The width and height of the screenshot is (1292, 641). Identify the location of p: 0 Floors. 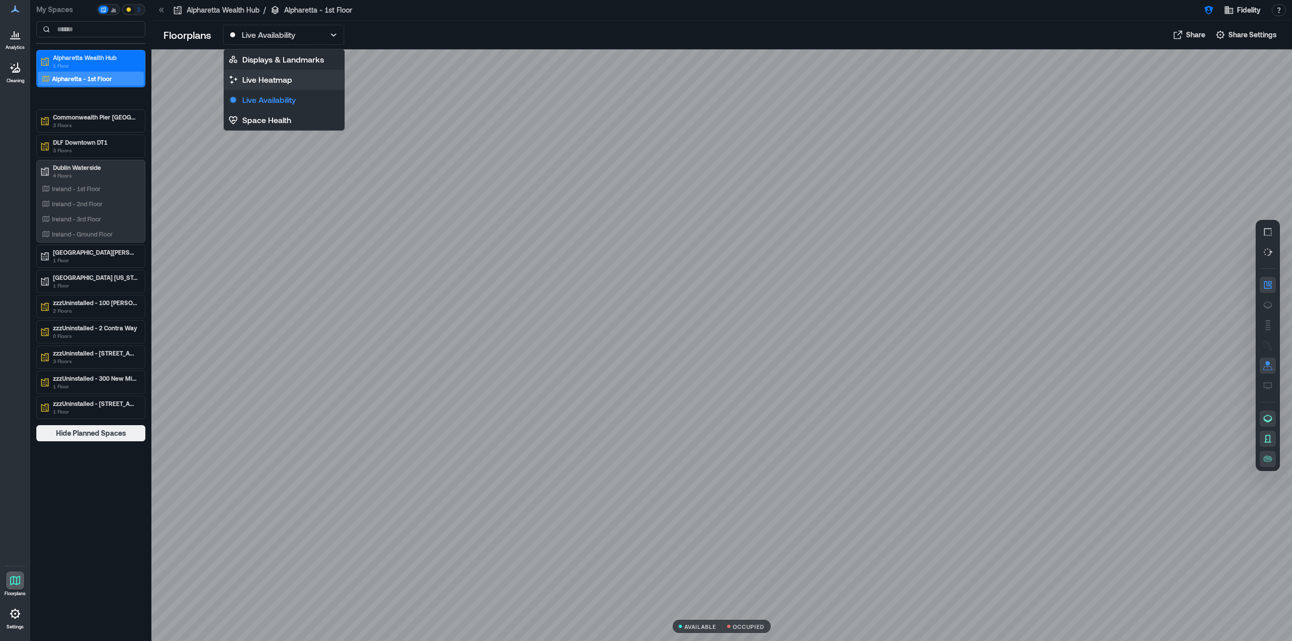
(95, 336).